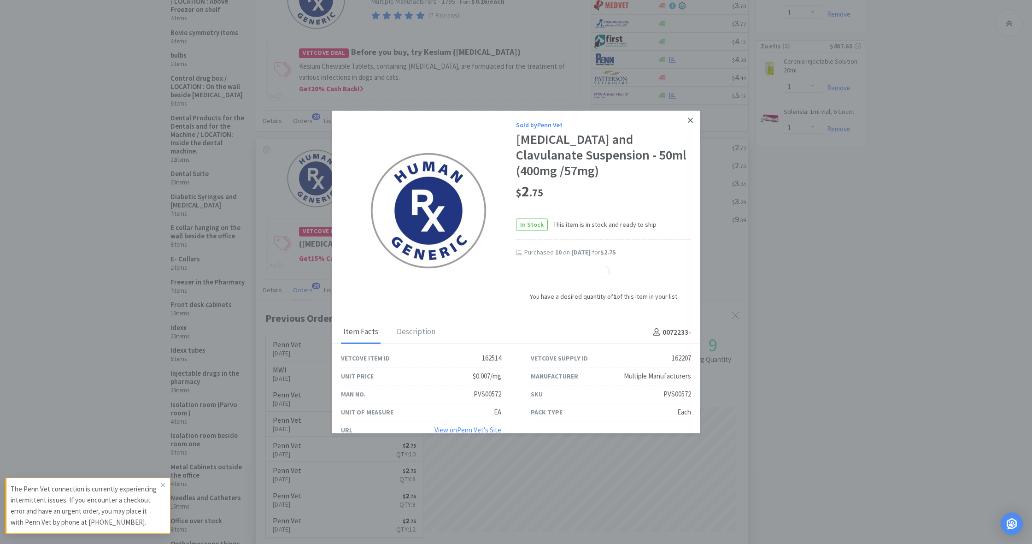  Describe the element at coordinates (530, 191) in the screenshot. I see `span: 2` at that location.